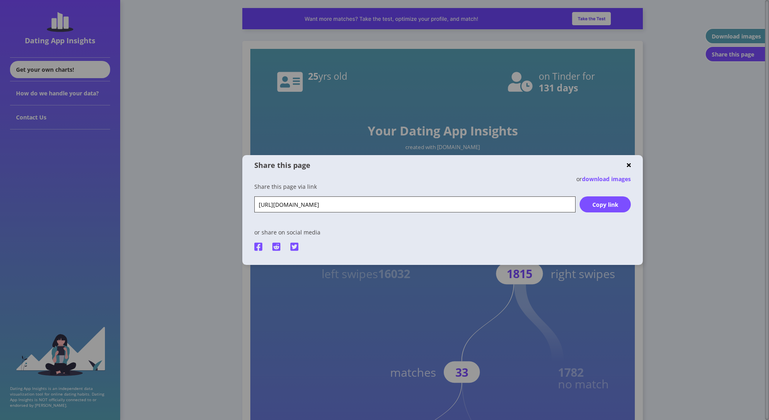 This screenshot has height=420, width=769. What do you see at coordinates (294, 246) in the screenshot?
I see `img: twitter-square-brands.9928b15d.svg` at bounding box center [294, 246].